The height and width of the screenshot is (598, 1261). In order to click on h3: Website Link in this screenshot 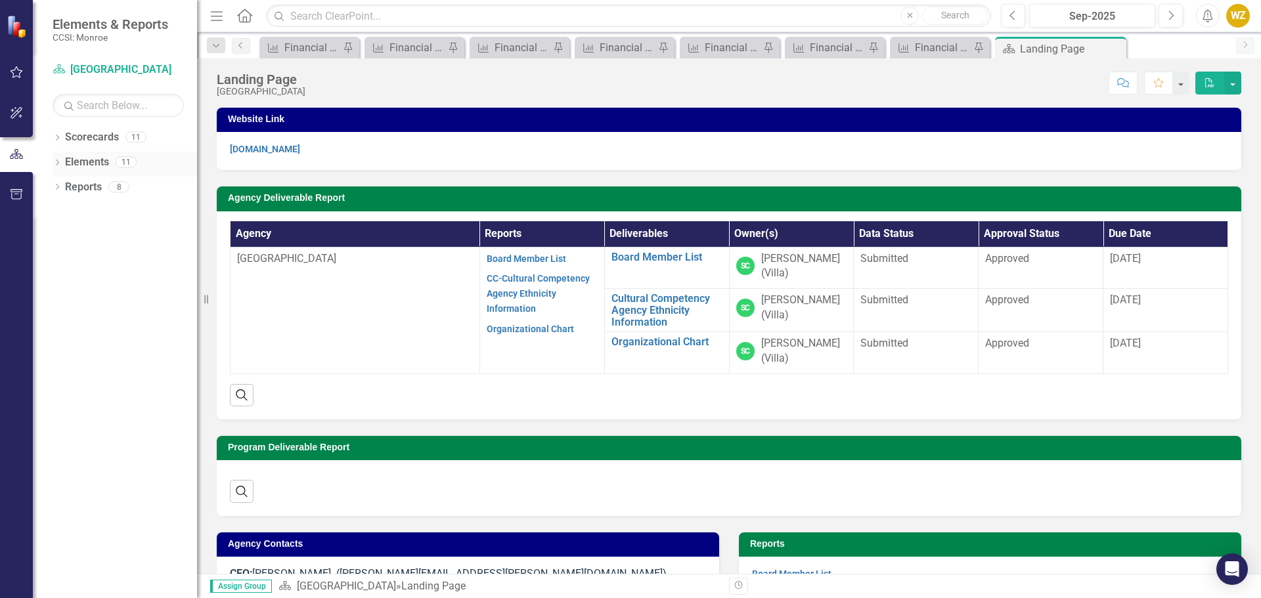, I will do `click(731, 119)`.